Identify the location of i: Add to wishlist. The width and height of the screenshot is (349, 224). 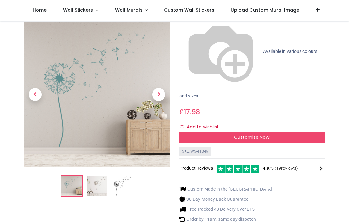
(182, 127).